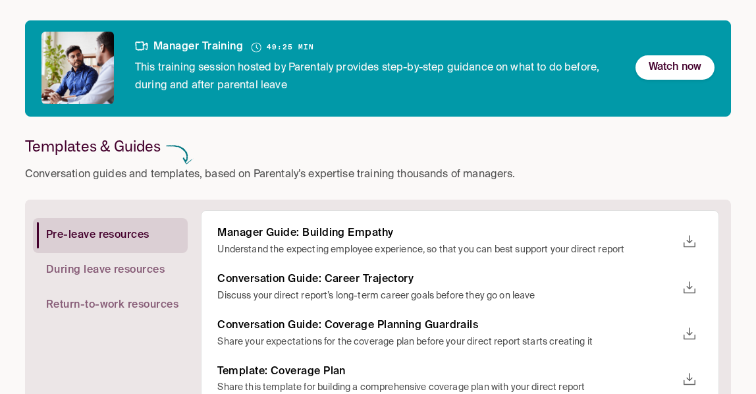 The image size is (756, 394). Describe the element at coordinates (189, 47) in the screenshot. I see `h6: Manager Training` at that location.